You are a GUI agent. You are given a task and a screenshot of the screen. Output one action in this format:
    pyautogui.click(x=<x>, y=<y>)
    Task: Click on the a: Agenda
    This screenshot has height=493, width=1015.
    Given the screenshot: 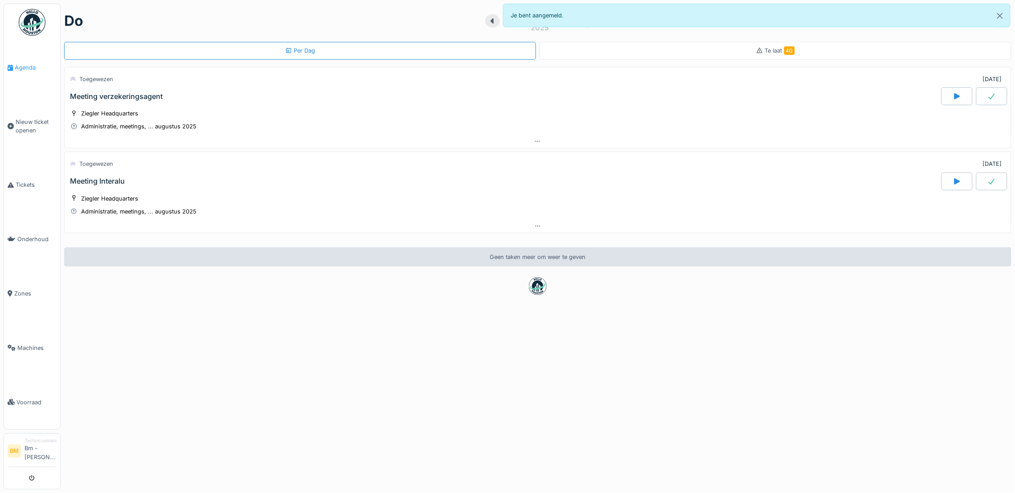 What is the action you would take?
    pyautogui.click(x=32, y=68)
    